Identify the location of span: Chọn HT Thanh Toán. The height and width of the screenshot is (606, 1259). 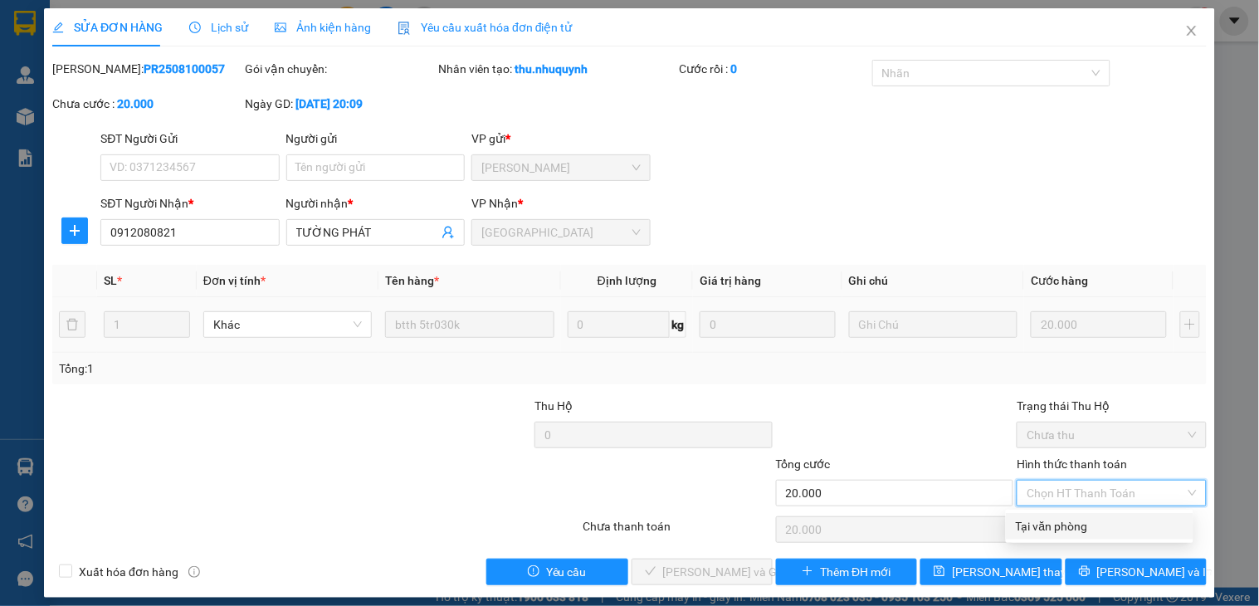
(1112, 493).